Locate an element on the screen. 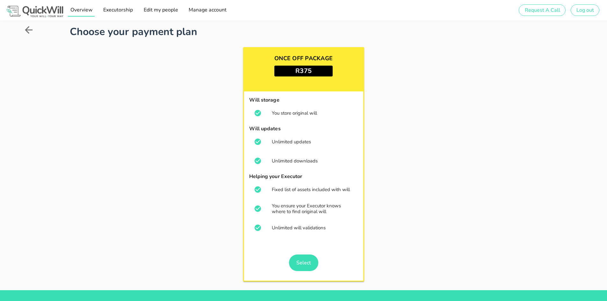 The width and height of the screenshot is (607, 301). h4: Will storage is located at coordinates (304, 100).